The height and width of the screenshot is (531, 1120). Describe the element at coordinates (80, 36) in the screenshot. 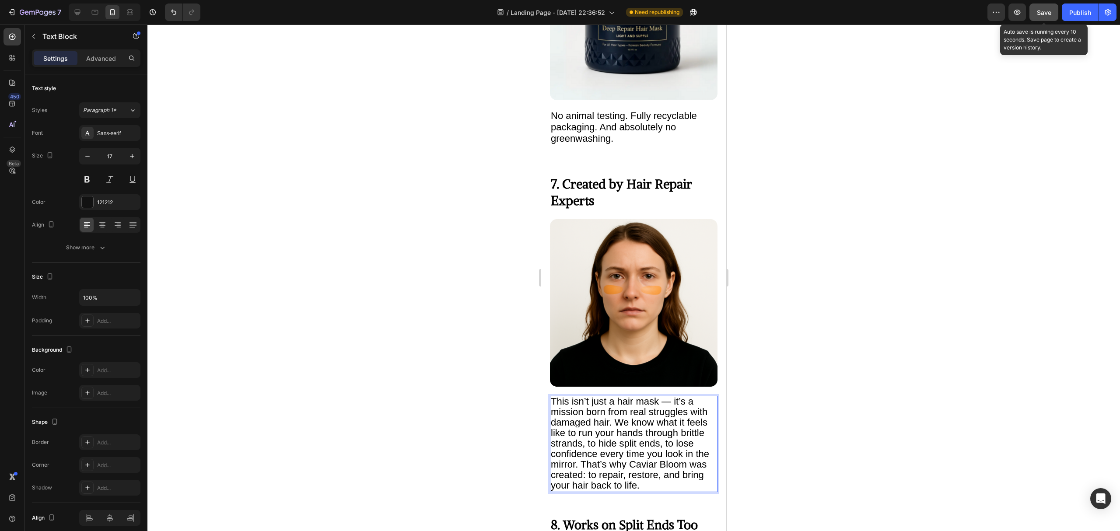

I see `p: Text Block` at that location.